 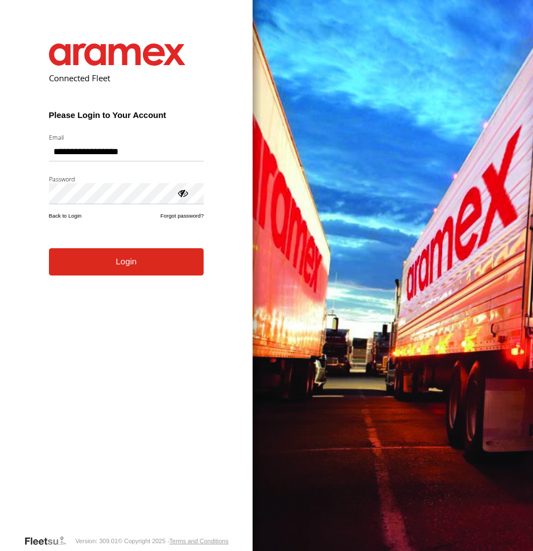 What do you see at coordinates (126, 78) in the screenshot?
I see `h2: Connected Fleet` at bounding box center [126, 78].